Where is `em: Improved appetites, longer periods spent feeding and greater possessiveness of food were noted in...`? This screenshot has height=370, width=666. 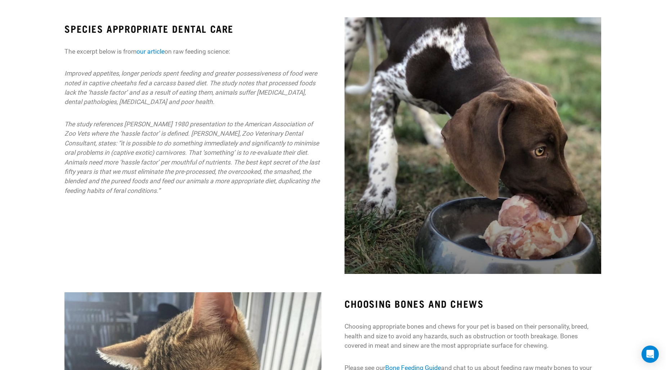
em: Improved appetites, longer periods spent feeding and greater possessiveness of food were noted in... is located at coordinates (191, 88).